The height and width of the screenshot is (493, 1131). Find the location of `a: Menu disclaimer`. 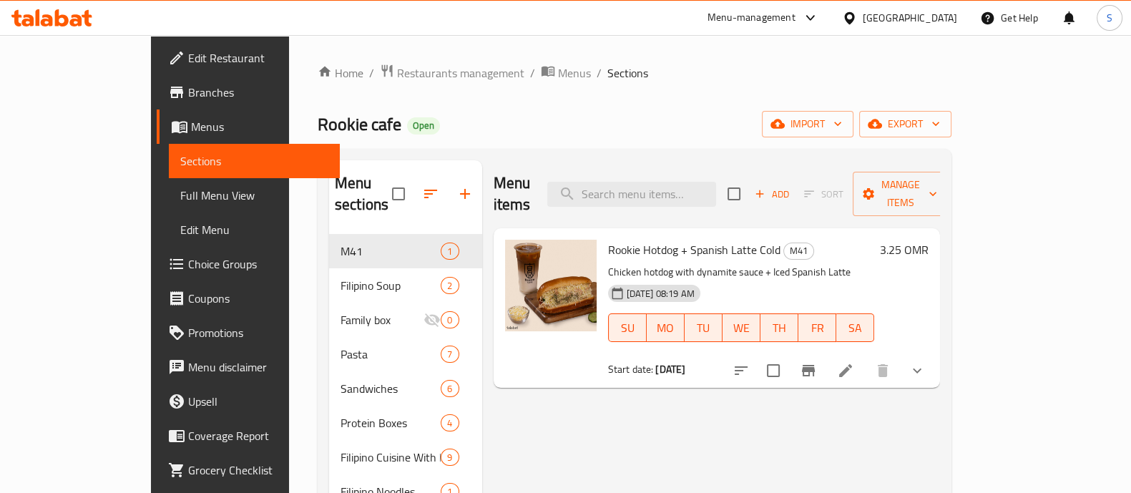

a: Menu disclaimer is located at coordinates (248, 367).